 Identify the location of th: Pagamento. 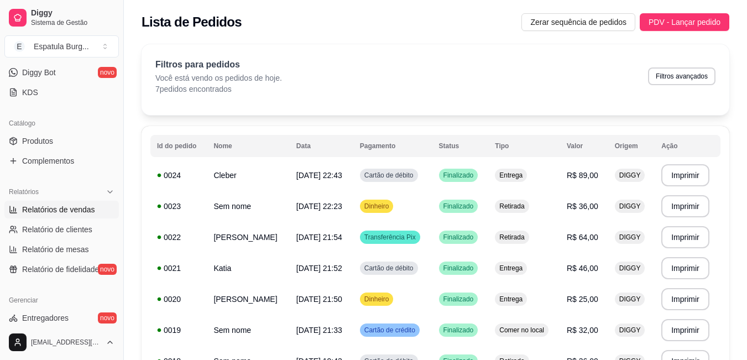
(393, 146).